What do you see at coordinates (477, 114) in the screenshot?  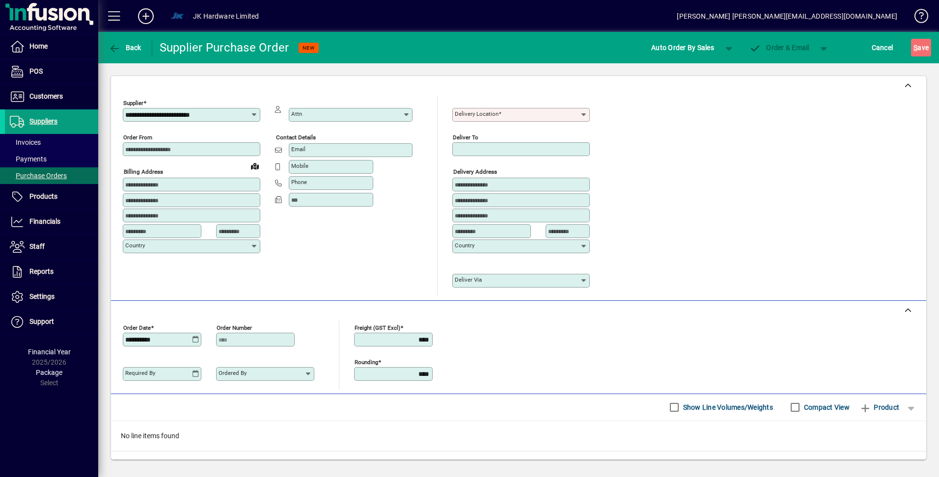 I see `mat-label: Delivery Location` at bounding box center [477, 114].